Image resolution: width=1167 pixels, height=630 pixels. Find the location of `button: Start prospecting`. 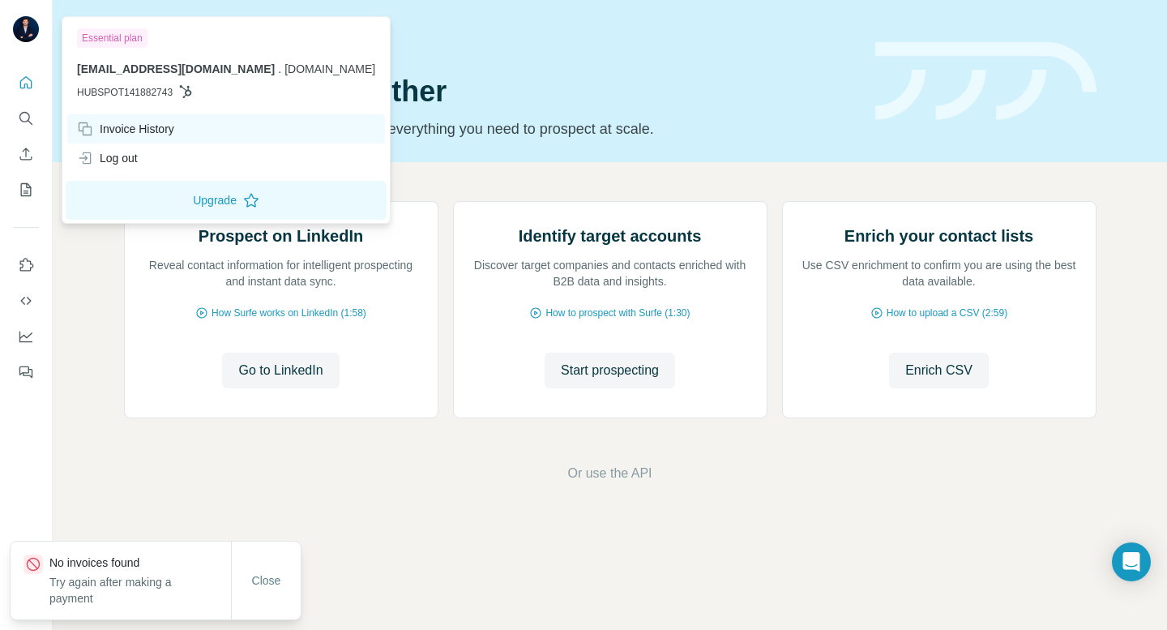

button: Start prospecting is located at coordinates (610, 370).